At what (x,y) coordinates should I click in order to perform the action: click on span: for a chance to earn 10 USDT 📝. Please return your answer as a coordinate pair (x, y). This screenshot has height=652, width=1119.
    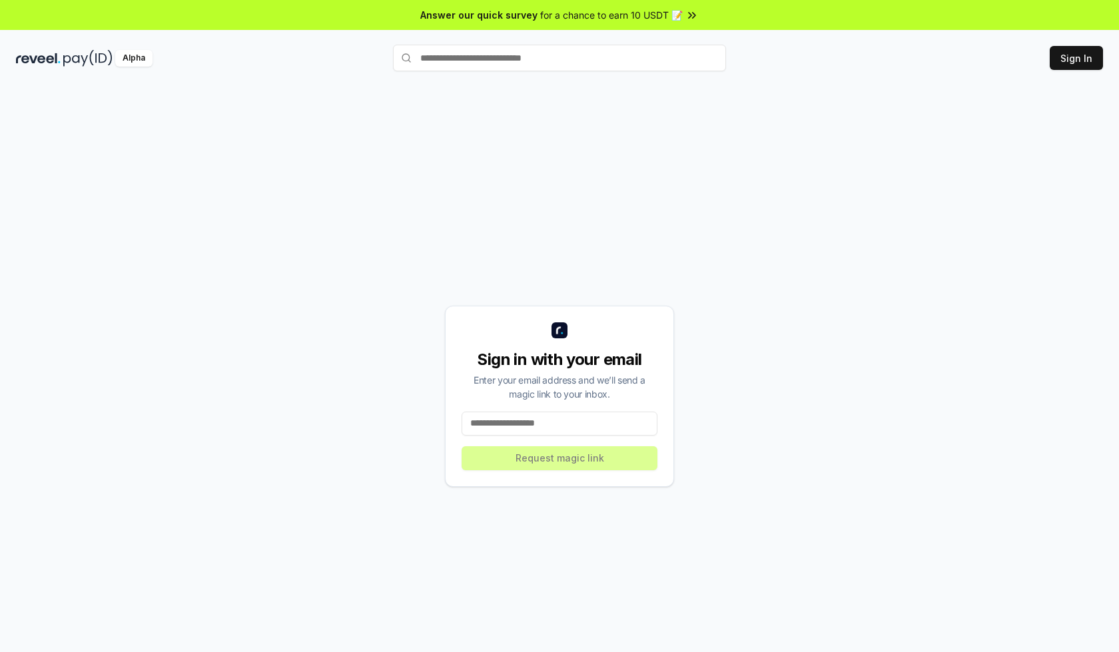
    Looking at the image, I should click on (612, 15).